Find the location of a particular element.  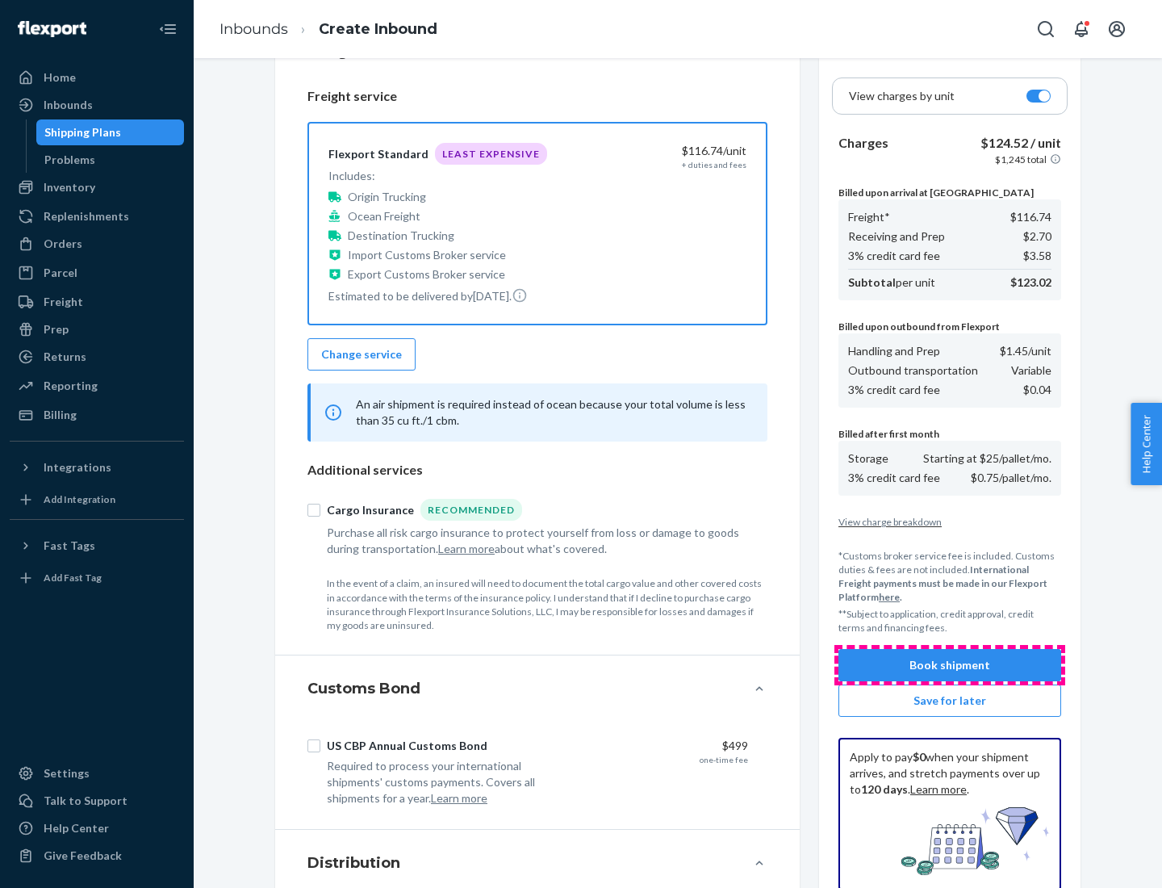

p: Handling and Prep is located at coordinates (894, 351).